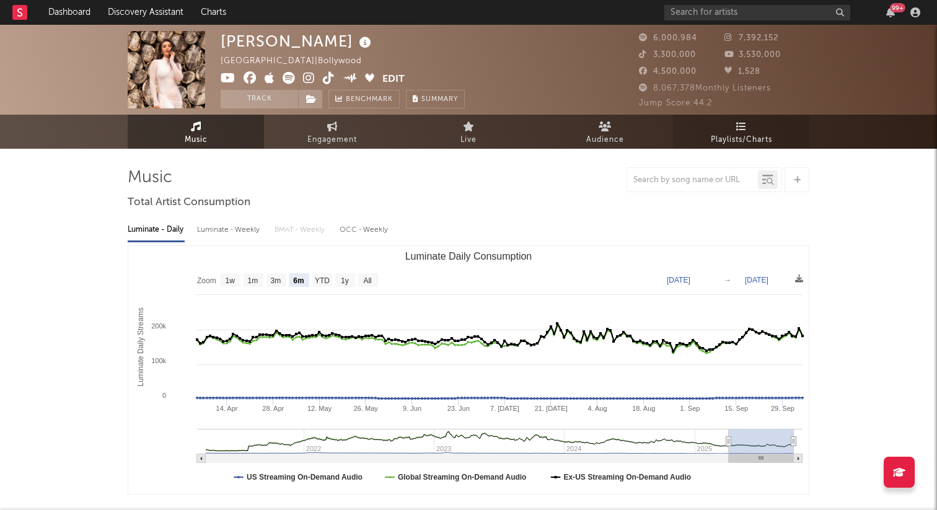  Describe the element at coordinates (440, 99) in the screenshot. I see `span: Summary` at that location.